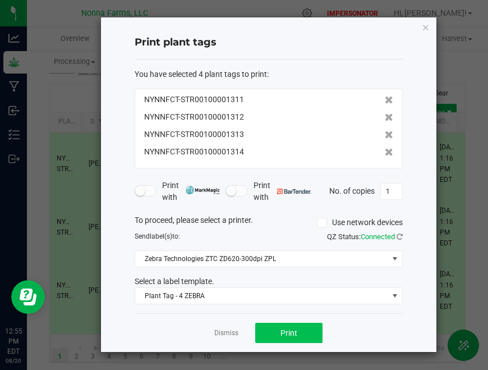 The height and width of the screenshot is (370, 488). I want to click on span: No. of copies, so click(352, 190).